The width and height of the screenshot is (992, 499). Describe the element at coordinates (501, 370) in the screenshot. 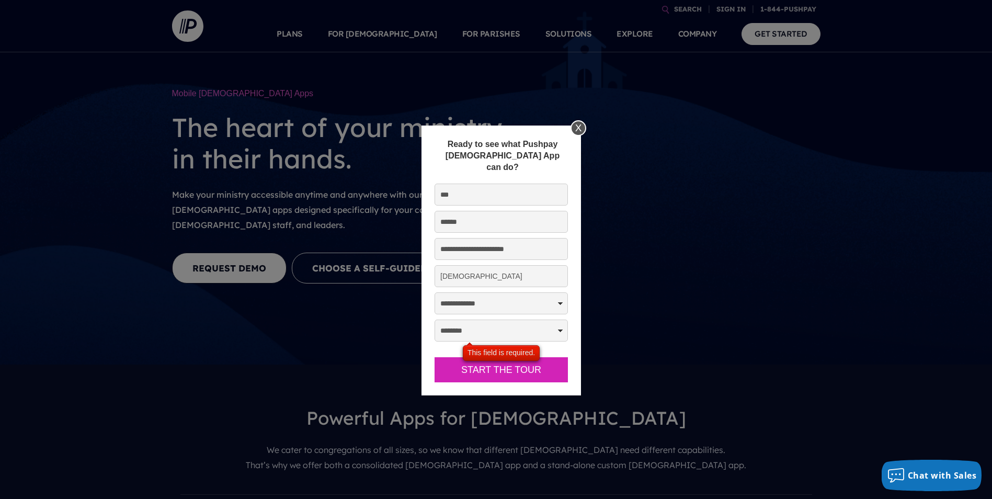

I see `button: Start the Tour` at that location.